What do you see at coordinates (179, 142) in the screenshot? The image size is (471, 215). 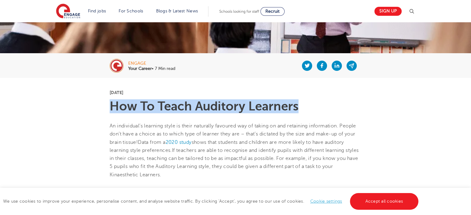 I see `a: 2020 study` at bounding box center [179, 142].